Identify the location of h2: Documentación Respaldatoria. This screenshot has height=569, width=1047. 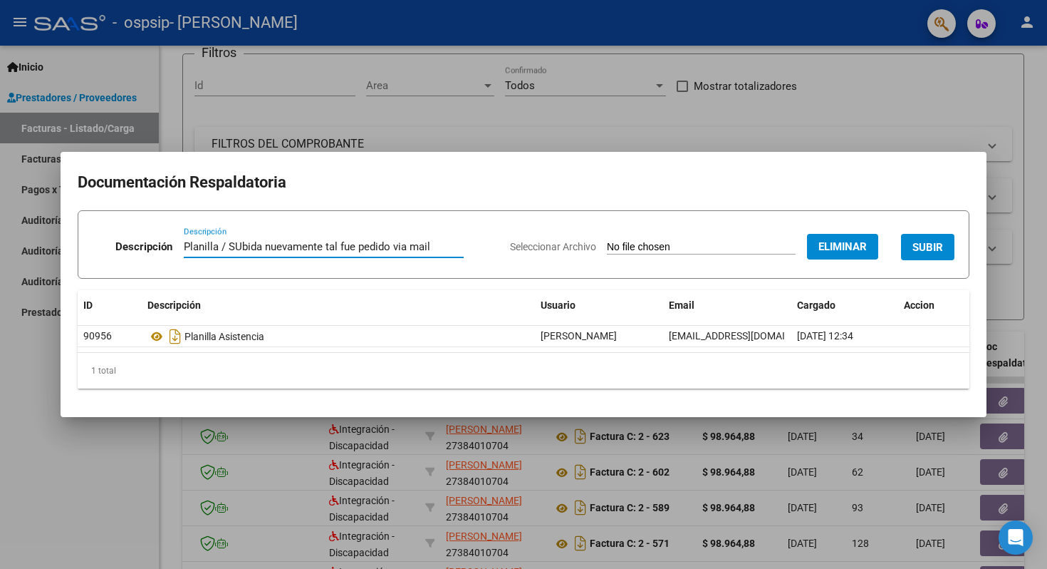
(524, 182).